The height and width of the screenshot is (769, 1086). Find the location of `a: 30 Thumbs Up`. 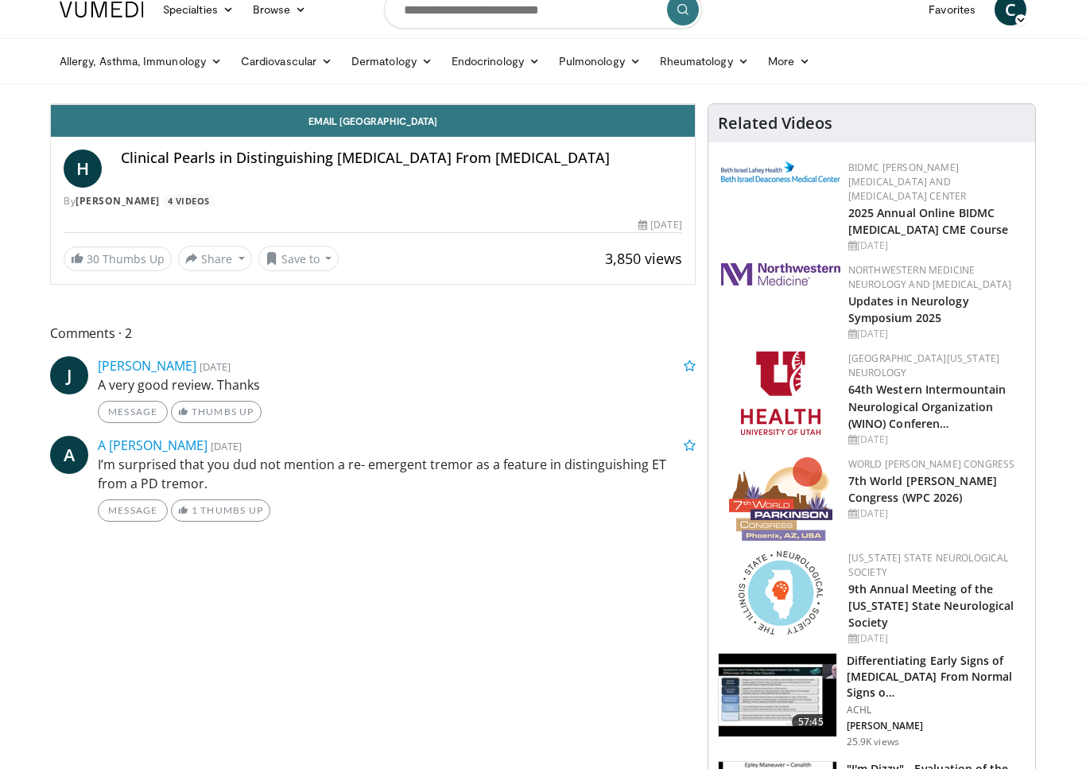

a: 30 Thumbs Up is located at coordinates (118, 258).